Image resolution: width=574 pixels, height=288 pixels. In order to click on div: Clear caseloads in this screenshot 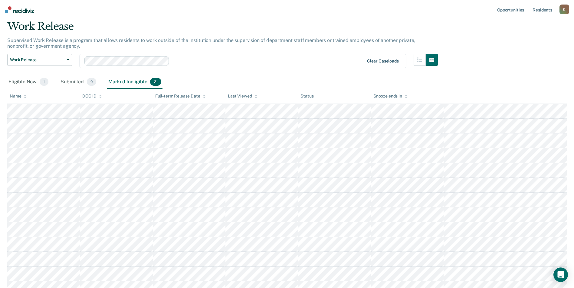, I will do `click(383, 61)`.